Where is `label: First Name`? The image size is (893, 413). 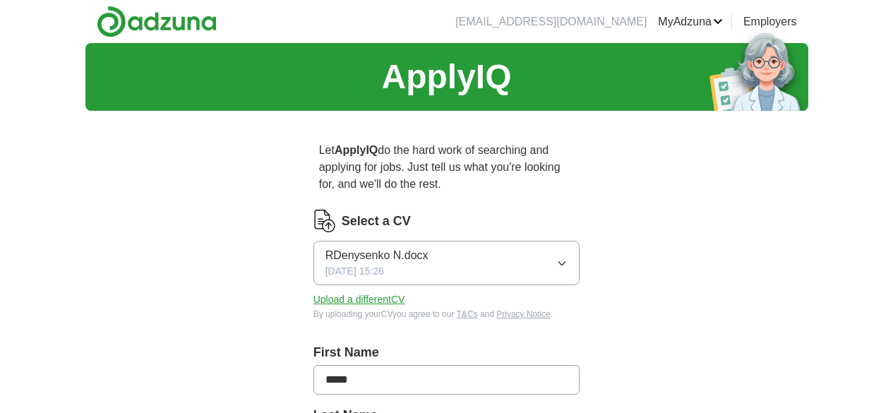 label: First Name is located at coordinates (447, 352).